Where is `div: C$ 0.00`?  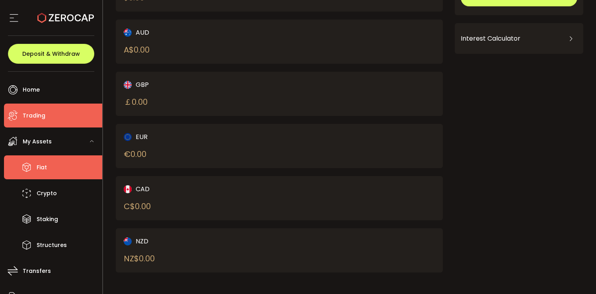 div: C$ 0.00 is located at coordinates (137, 206).